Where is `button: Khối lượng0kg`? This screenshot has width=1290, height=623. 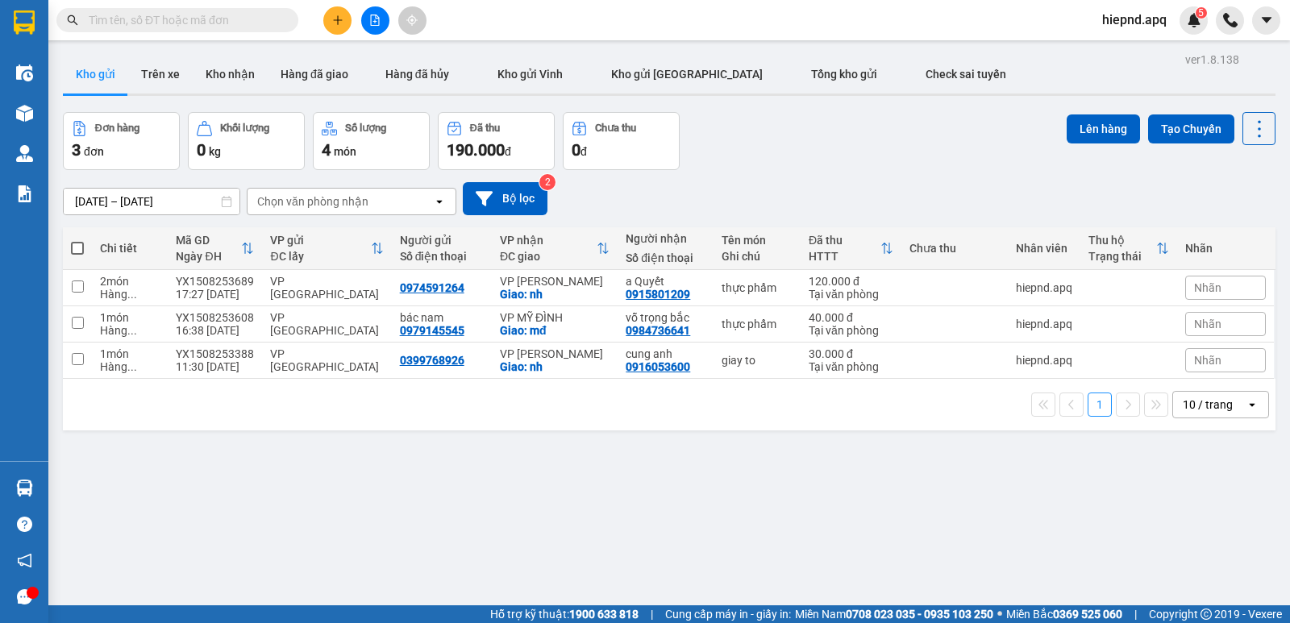
button: Khối lượng0kg is located at coordinates (246, 141).